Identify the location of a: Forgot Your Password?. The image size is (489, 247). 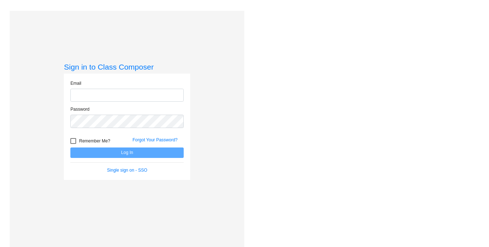
(155, 140).